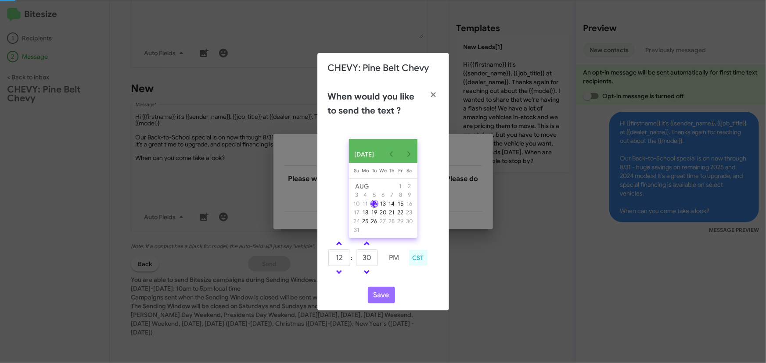 This screenshot has height=363, width=766. I want to click on div: 17, so click(357, 213).